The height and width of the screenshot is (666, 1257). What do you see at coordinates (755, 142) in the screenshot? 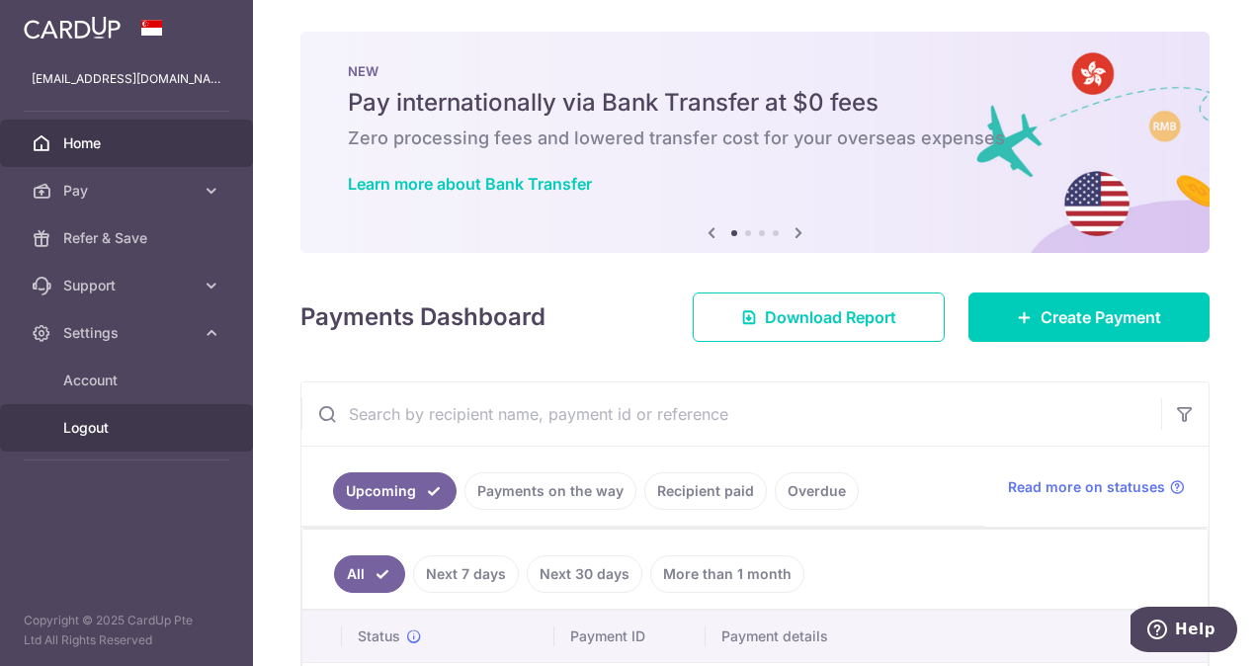
I see `img: Bank transfer banner` at bounding box center [755, 142].